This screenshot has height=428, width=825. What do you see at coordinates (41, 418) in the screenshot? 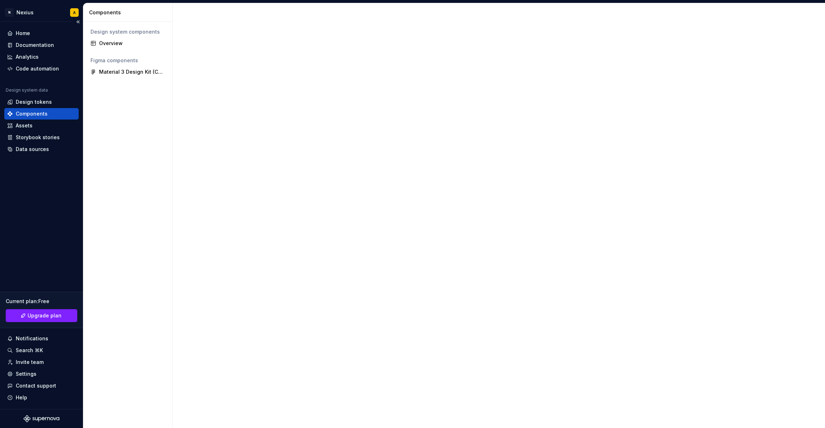
I see `svg: Supernova Logo` at bounding box center [41, 418].